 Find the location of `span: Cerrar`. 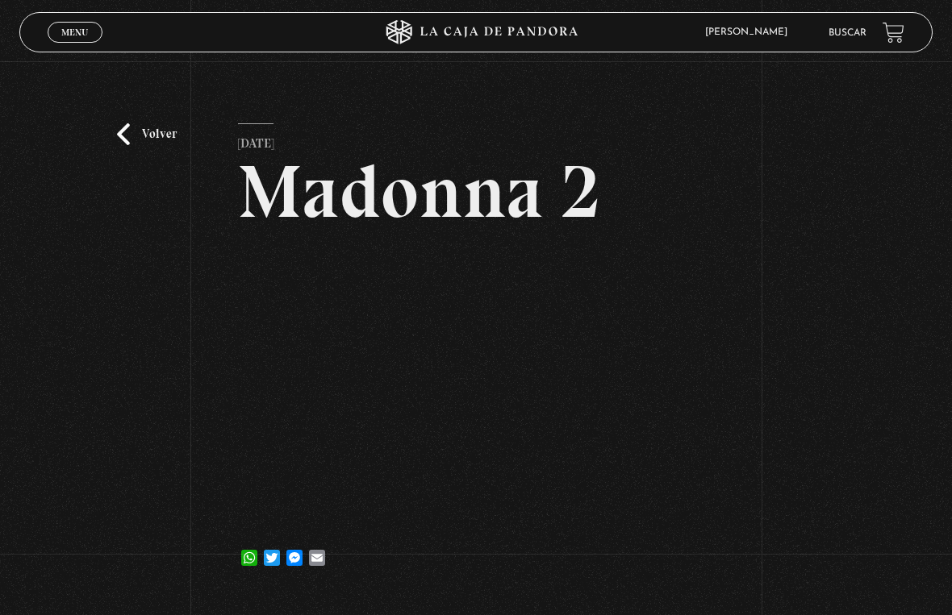

span: Cerrar is located at coordinates (75, 47).